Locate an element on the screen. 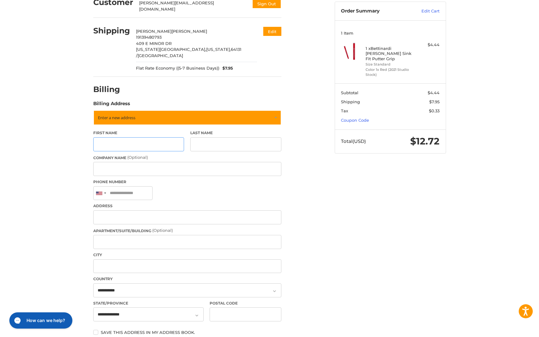 This screenshot has height=337, width=539. button: Gorgias live chat is located at coordinates (35, 10).